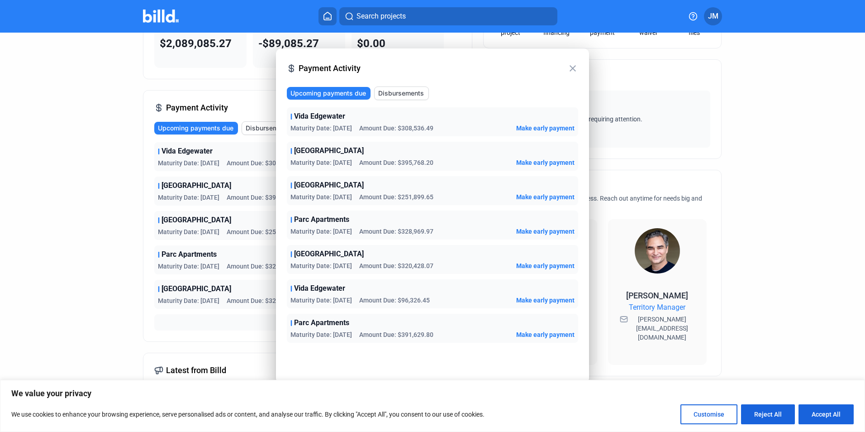 The width and height of the screenshot is (865, 432). What do you see at coordinates (658, 251) in the screenshot?
I see `img: Territory Manager` at bounding box center [658, 251].